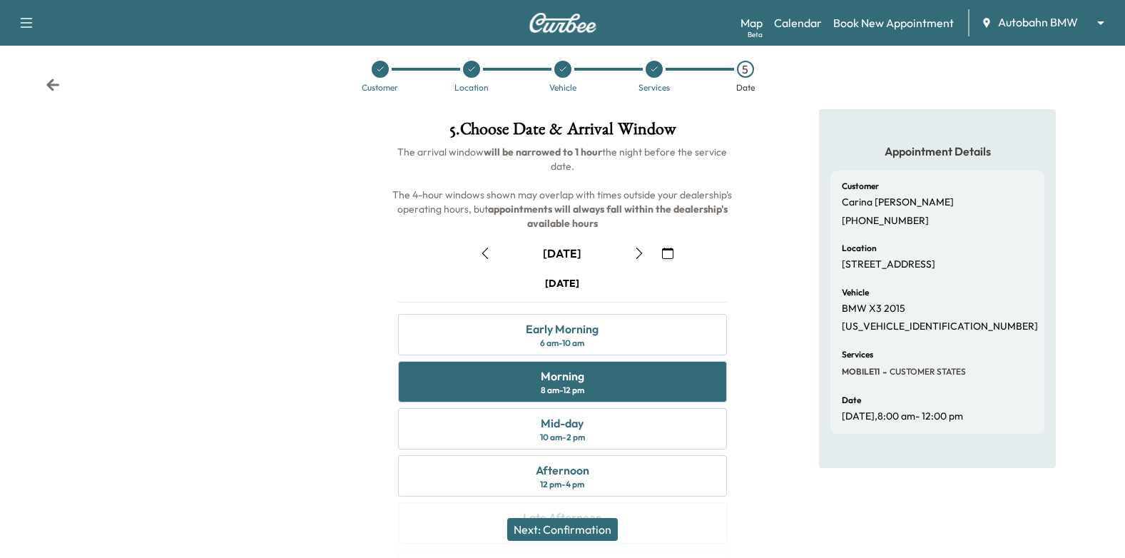  What do you see at coordinates (562, 390) in the screenshot?
I see `div: 8 am - 12 pm` at bounding box center [562, 390].